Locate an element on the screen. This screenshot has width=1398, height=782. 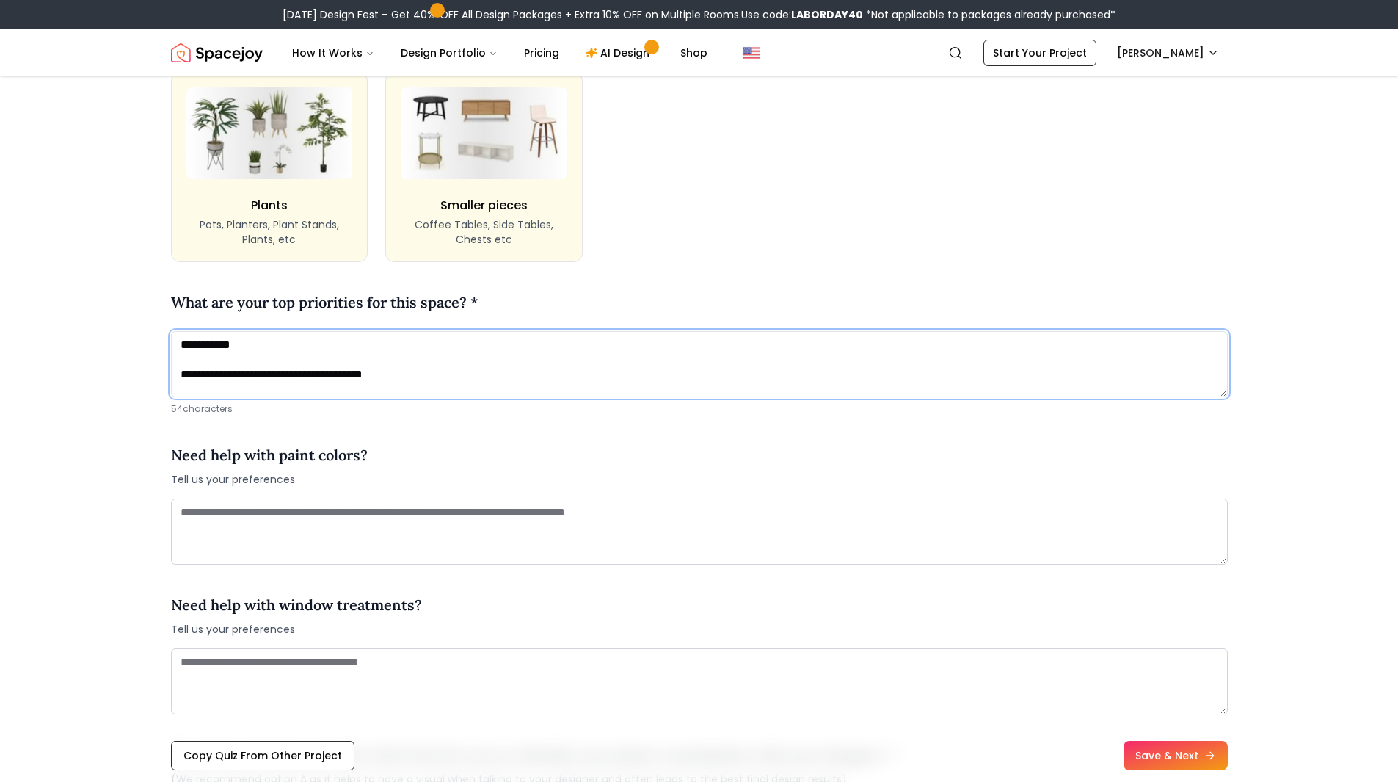
a: Start Your Project is located at coordinates (1040, 53).